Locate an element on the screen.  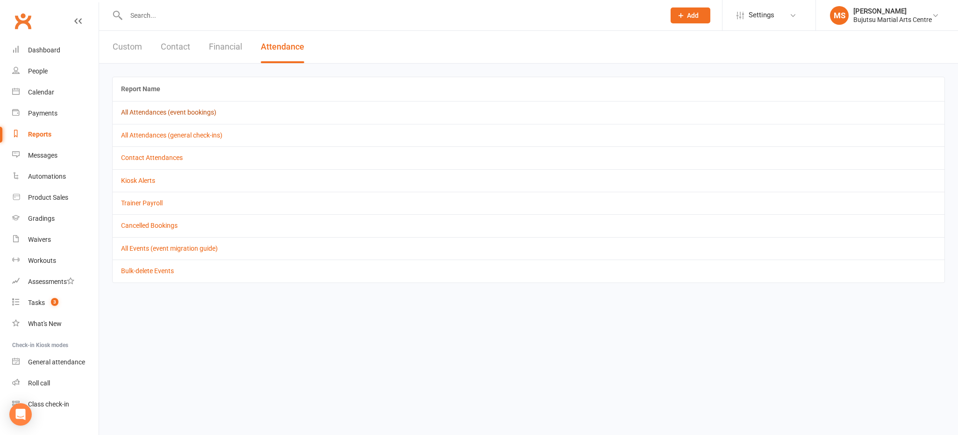
div: Class check-in is located at coordinates (49, 404).